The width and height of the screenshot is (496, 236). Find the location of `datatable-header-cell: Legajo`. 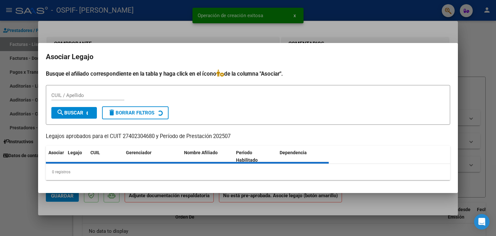

datatable-header-cell: Legajo is located at coordinates (77, 156).